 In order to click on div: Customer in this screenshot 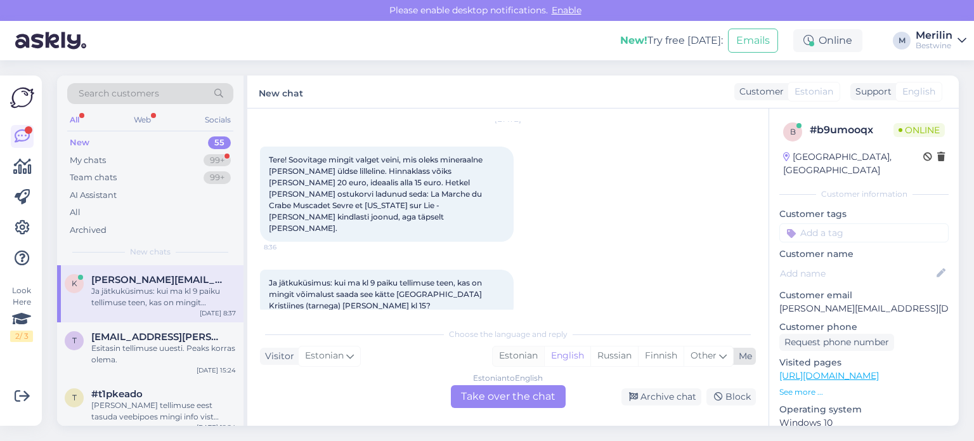, I will do `click(759, 91)`.